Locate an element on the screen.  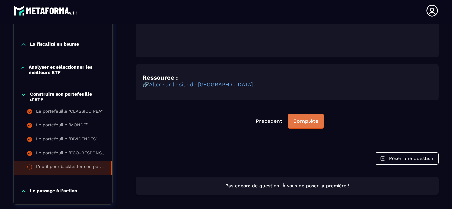
div: Le portefeuille "ECO-RESPONSABLE" is located at coordinates (71, 154).